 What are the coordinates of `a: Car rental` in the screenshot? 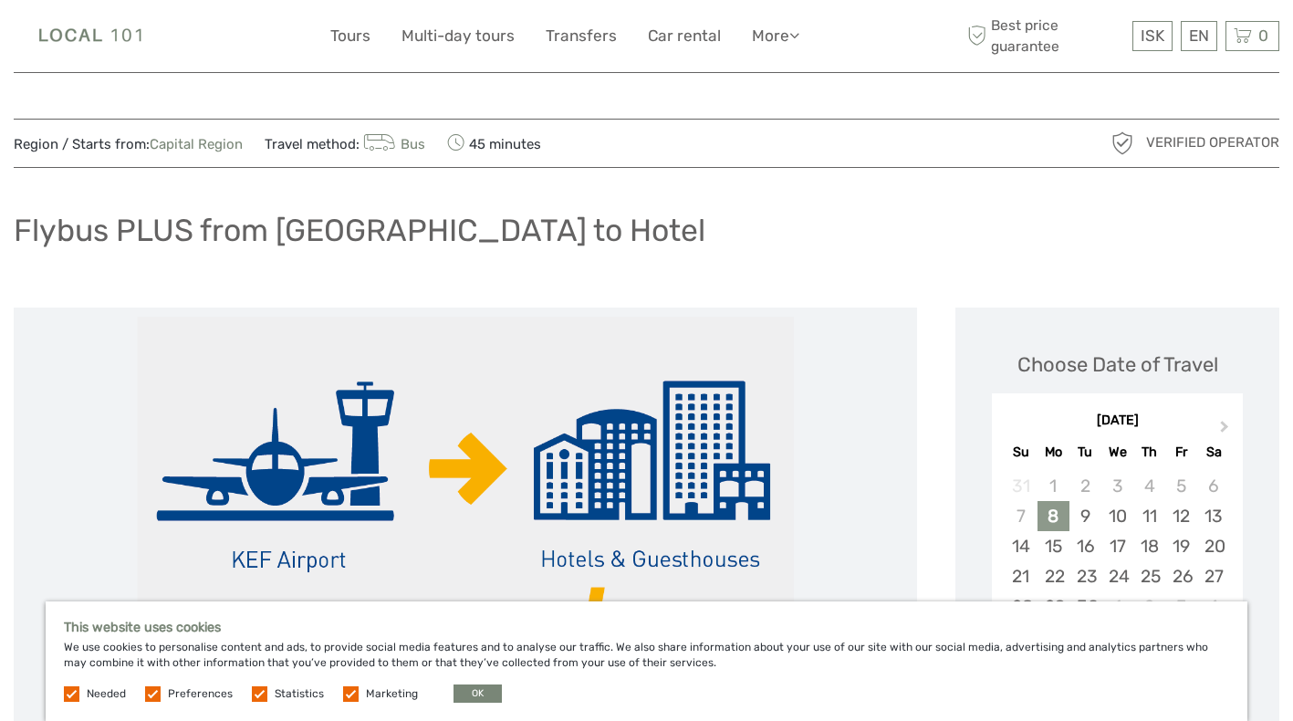 It's located at (684, 36).